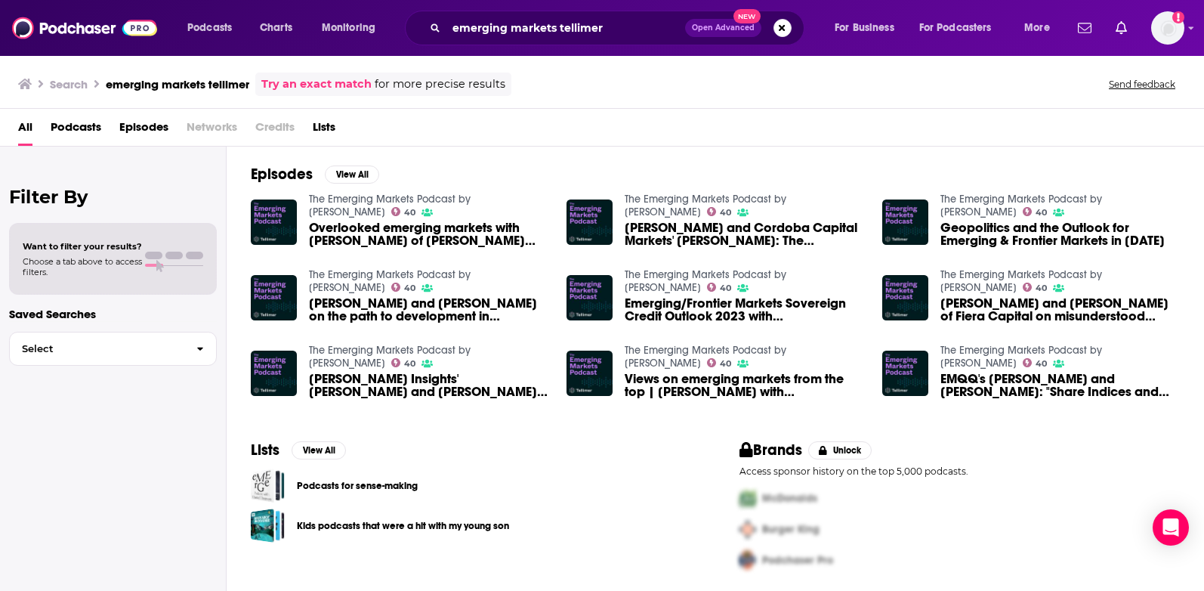  Describe the element at coordinates (440, 84) in the screenshot. I see `span: for more precise results` at that location.